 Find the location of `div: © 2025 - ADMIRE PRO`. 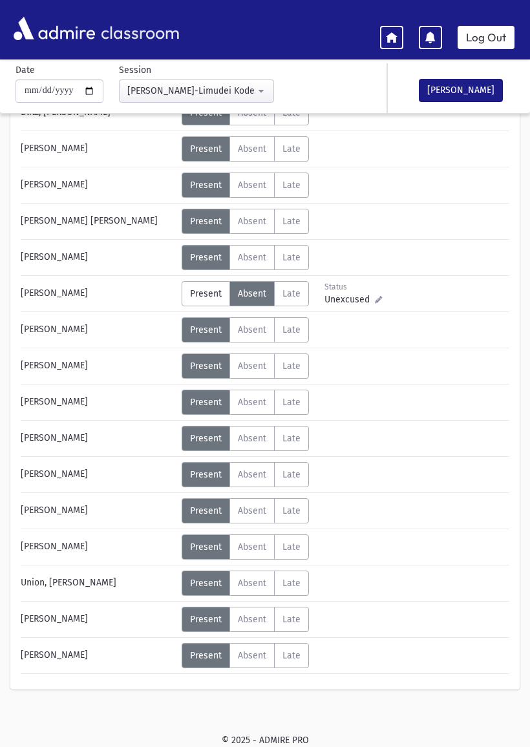

div: © 2025 - ADMIRE PRO is located at coordinates (265, 739).